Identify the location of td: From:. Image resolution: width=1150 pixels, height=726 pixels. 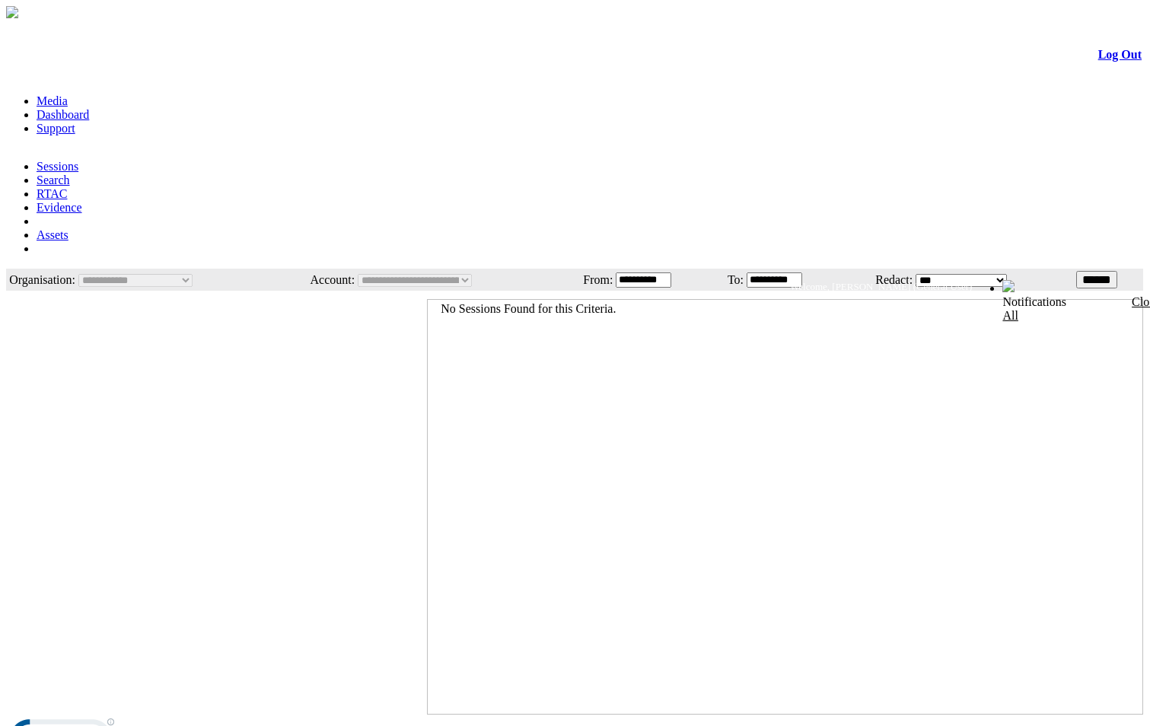
(587, 279).